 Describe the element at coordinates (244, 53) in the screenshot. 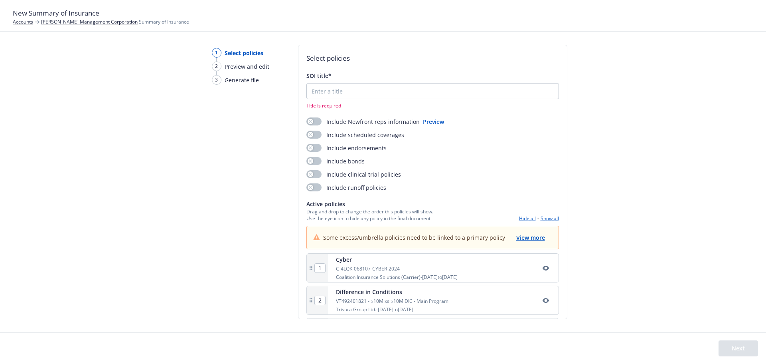

I see `span: Select policies` at that location.